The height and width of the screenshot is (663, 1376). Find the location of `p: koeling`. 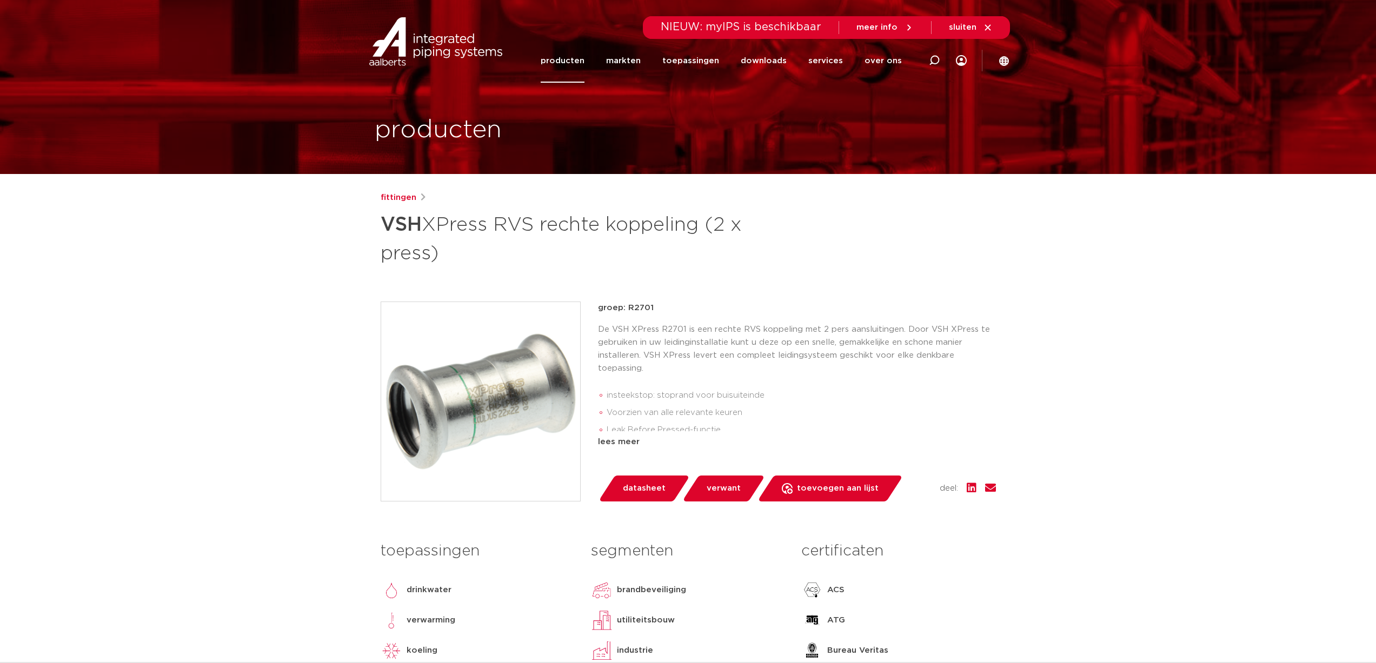

p: koeling is located at coordinates (422, 651).